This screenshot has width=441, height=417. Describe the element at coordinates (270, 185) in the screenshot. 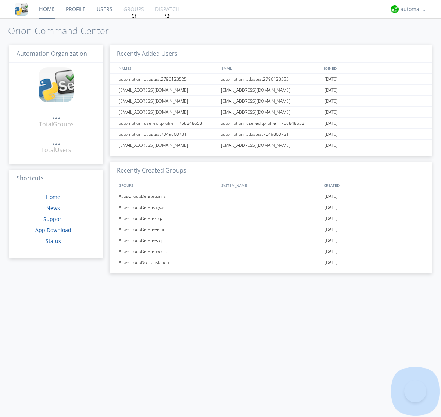

I see `div: SYSTEM_NAME` at that location.